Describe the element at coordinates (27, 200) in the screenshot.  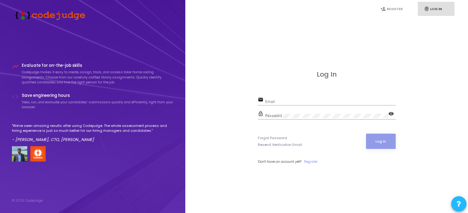
I see `div: © 2025 Codejudge` at that location.